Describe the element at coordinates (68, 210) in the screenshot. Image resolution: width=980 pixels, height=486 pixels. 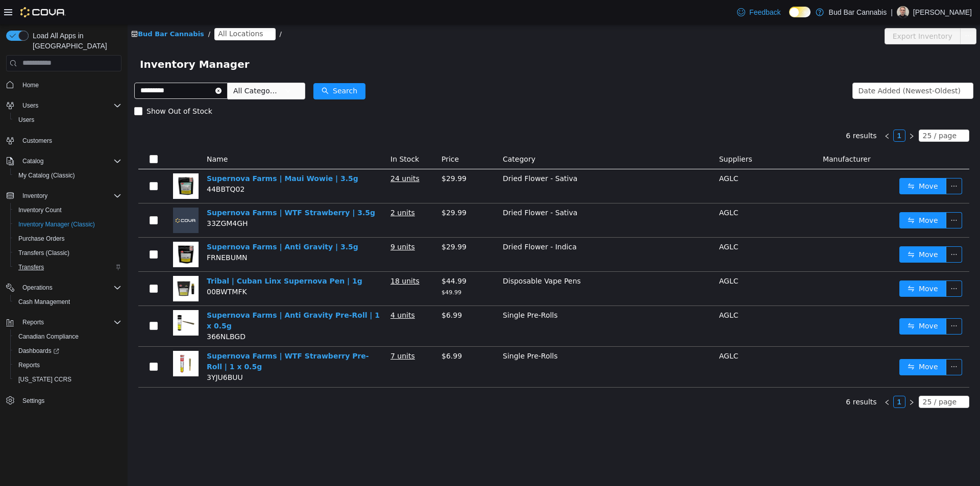
I see `button: Inventory Count` at that location.